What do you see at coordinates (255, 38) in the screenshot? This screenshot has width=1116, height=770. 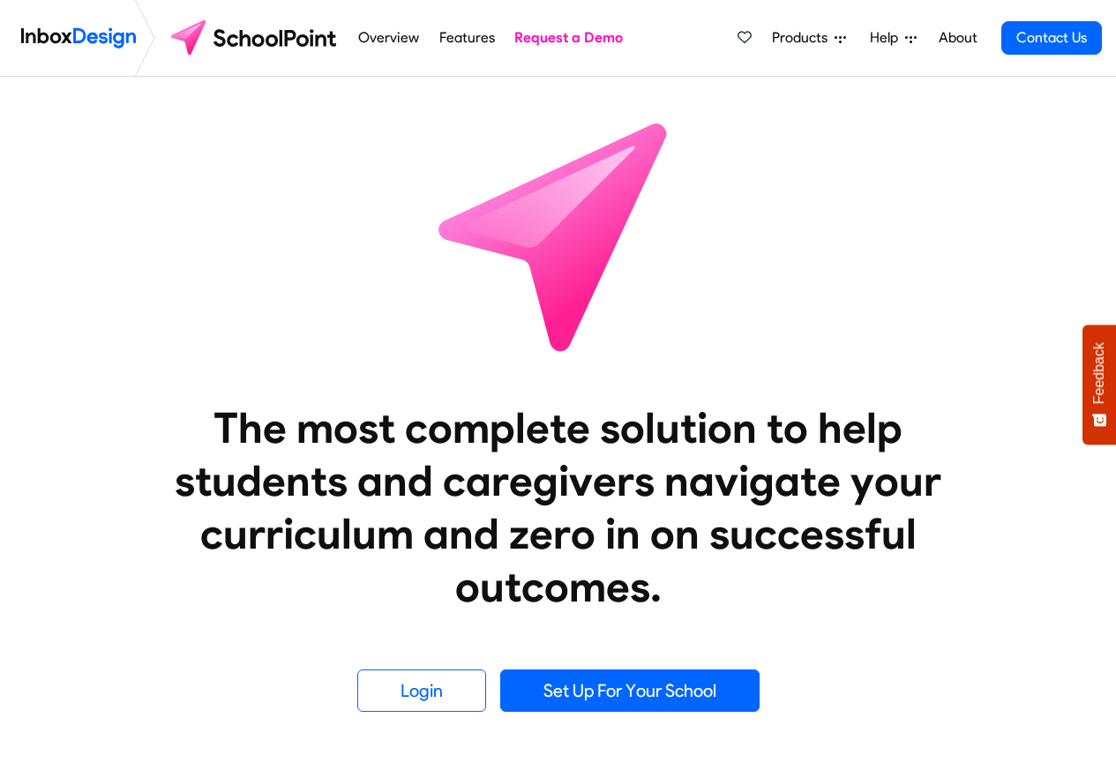 I see `img: schoolpoint logo` at bounding box center [255, 38].